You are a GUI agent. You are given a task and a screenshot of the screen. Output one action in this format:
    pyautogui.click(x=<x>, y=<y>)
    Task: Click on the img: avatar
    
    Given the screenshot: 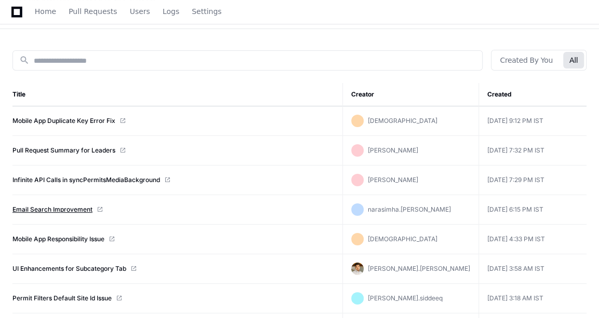 What is the action you would take?
    pyautogui.click(x=357, y=269)
    